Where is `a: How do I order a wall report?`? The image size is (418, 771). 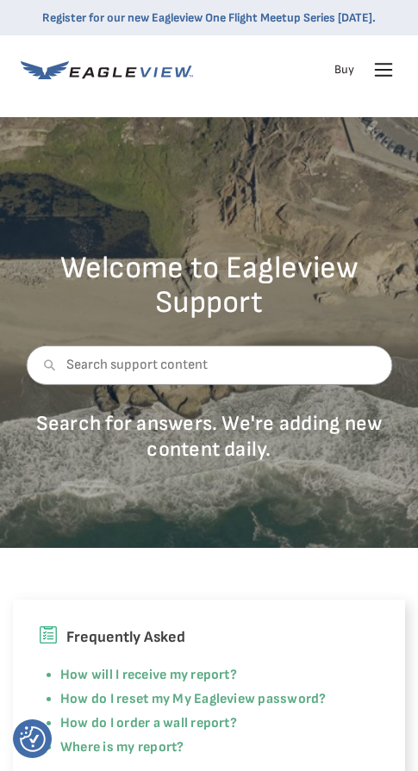 a: How do I order a wall report? is located at coordinates (148, 722).